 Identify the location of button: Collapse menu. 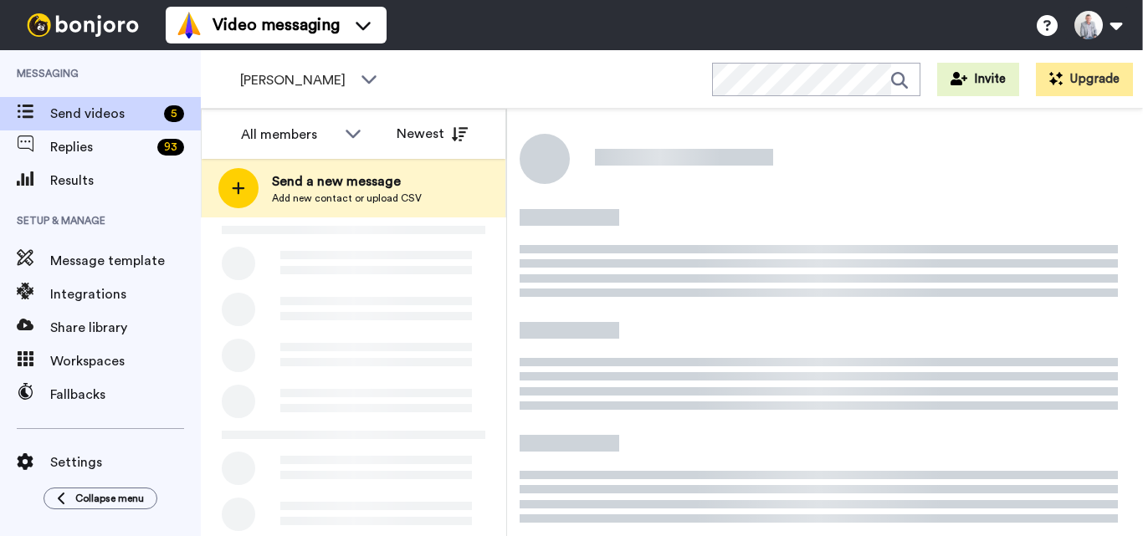
(100, 499).